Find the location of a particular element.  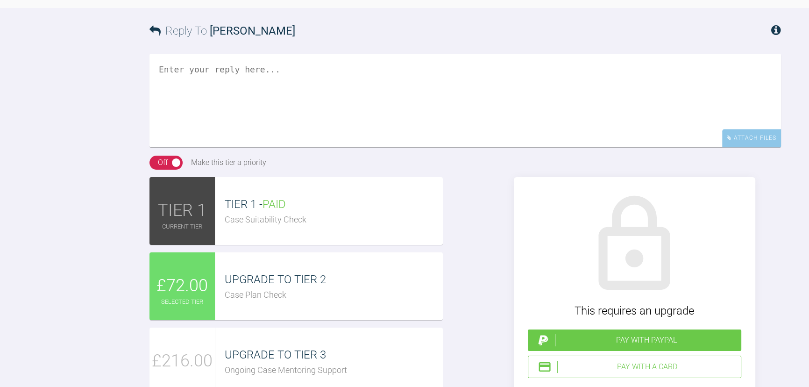

span: PAID is located at coordinates (274, 204).